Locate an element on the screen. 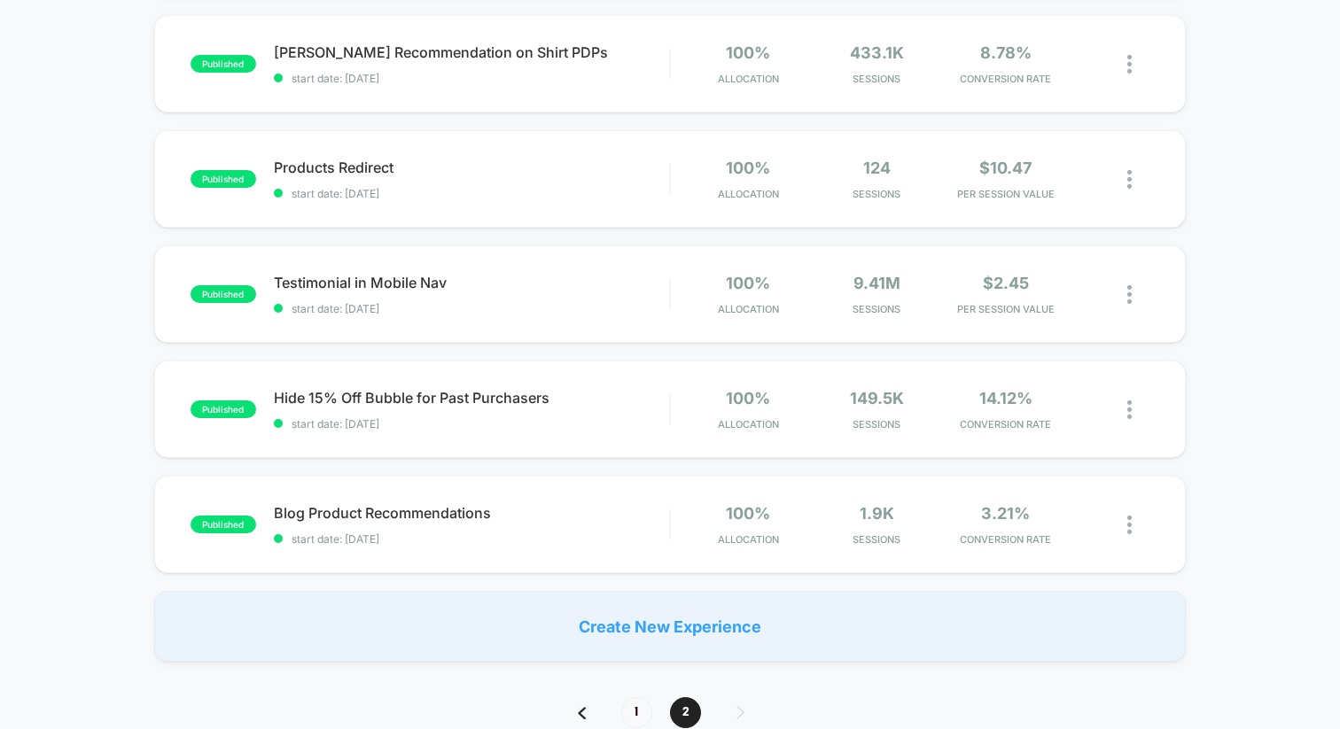 The height and width of the screenshot is (729, 1340). span: Products Redirect is located at coordinates (472, 168).